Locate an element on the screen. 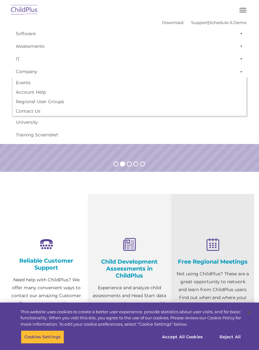 This screenshot has height=350, width=259. img: ChildPlus by Procare Solutions is located at coordinates (24, 10).